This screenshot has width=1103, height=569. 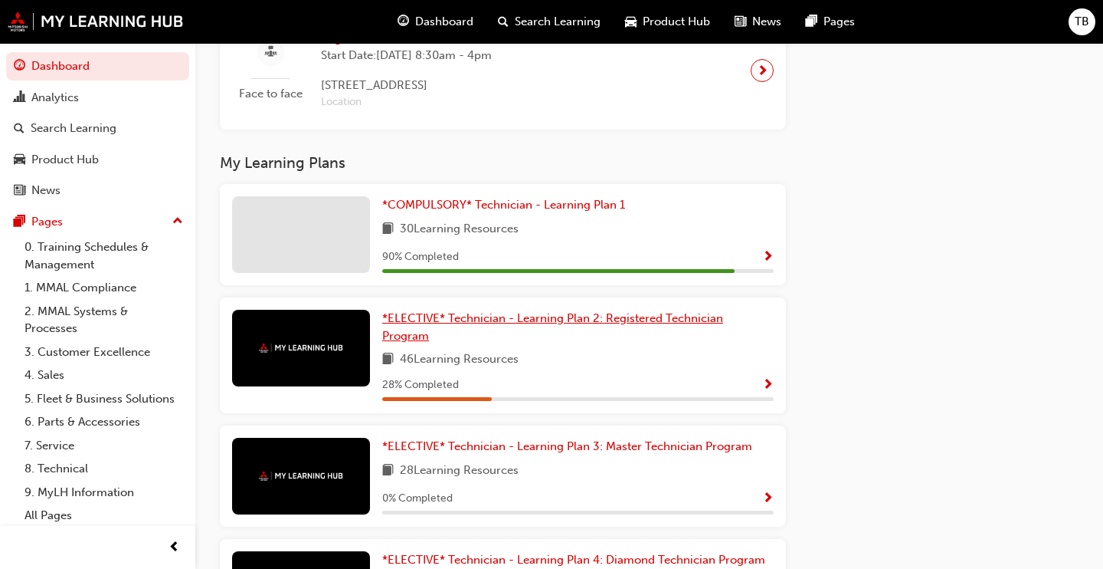 What do you see at coordinates (503, 162) in the screenshot?
I see `h3: My Learning Plans` at bounding box center [503, 162].